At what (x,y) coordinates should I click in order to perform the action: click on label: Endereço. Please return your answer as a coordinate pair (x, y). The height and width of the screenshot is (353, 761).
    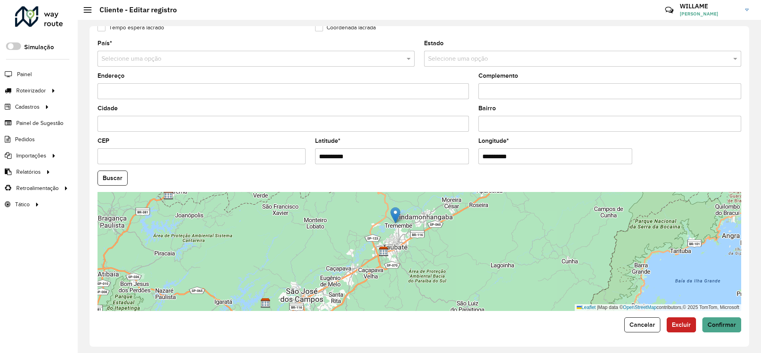
    Looking at the image, I should click on (111, 76).